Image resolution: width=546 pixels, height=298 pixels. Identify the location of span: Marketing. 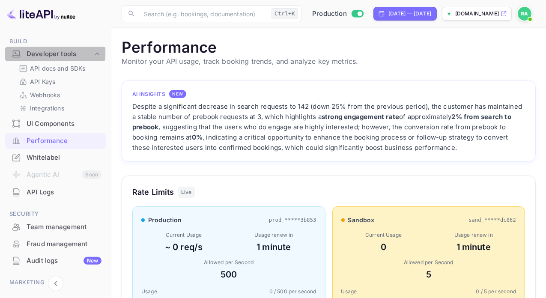
(55, 283).